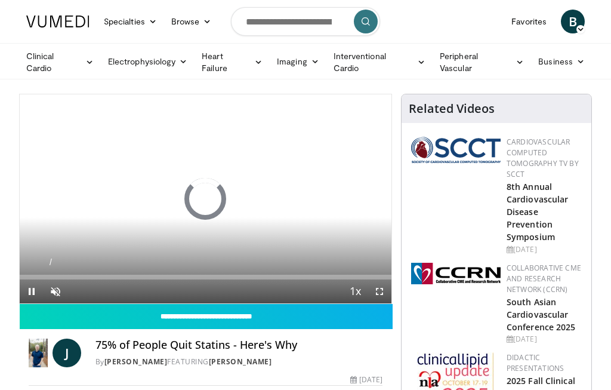 This screenshot has width=611, height=390. What do you see at coordinates (573, 21) in the screenshot?
I see `a: B` at bounding box center [573, 21].